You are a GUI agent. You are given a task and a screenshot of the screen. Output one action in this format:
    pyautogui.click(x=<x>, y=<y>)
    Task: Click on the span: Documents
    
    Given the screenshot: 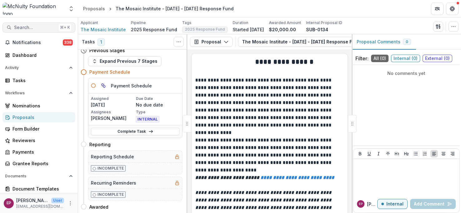 What is the action you would take?
    pyautogui.click(x=36, y=176)
    